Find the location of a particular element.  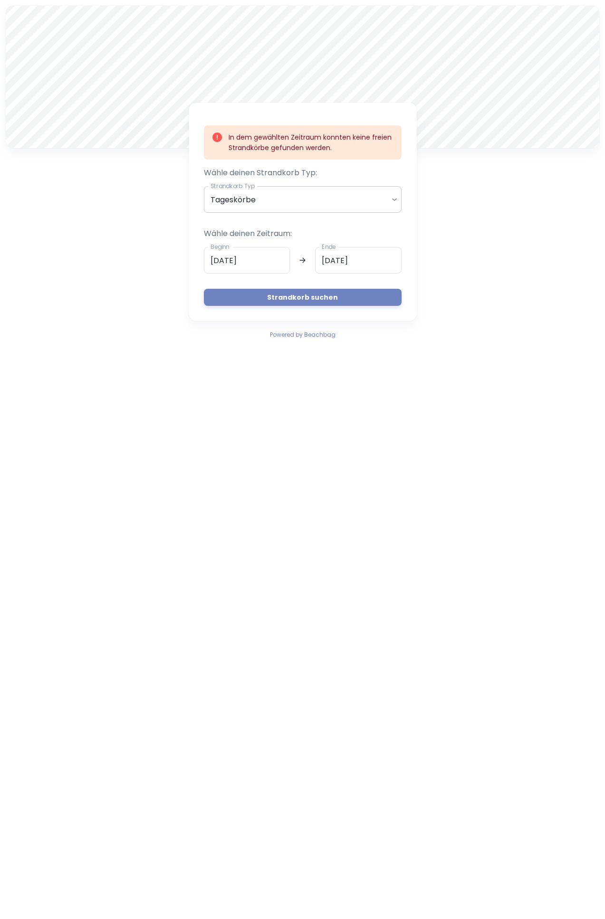

p: Wähle deinen Zeitraum: is located at coordinates (303, 234).